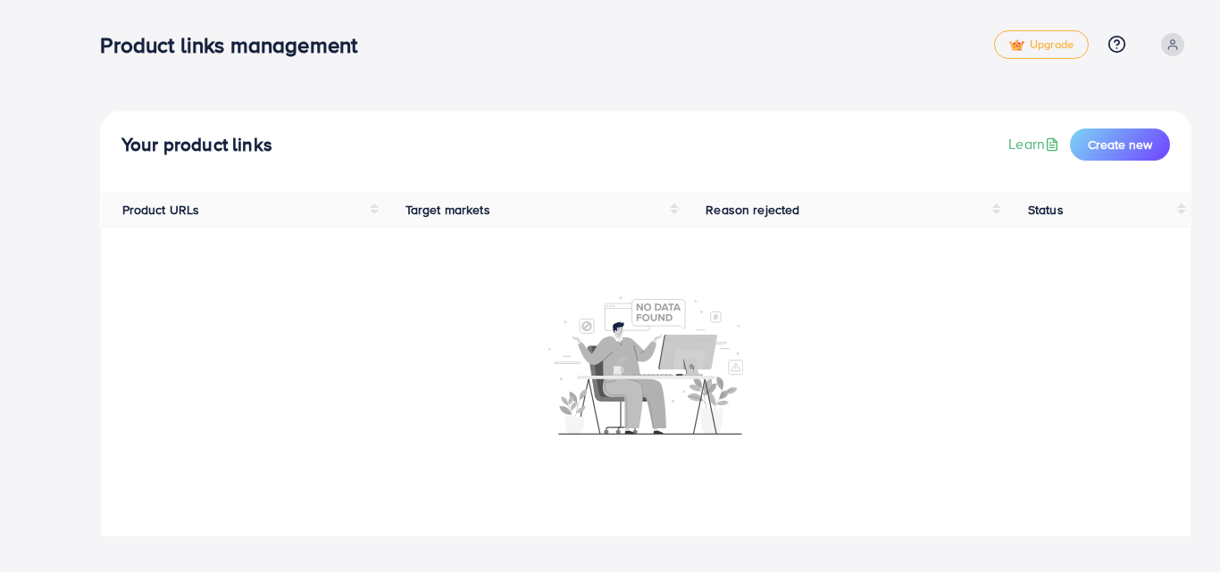 This screenshot has width=1220, height=572. Describe the element at coordinates (1046, 210) in the screenshot. I see `span: Status` at that location.